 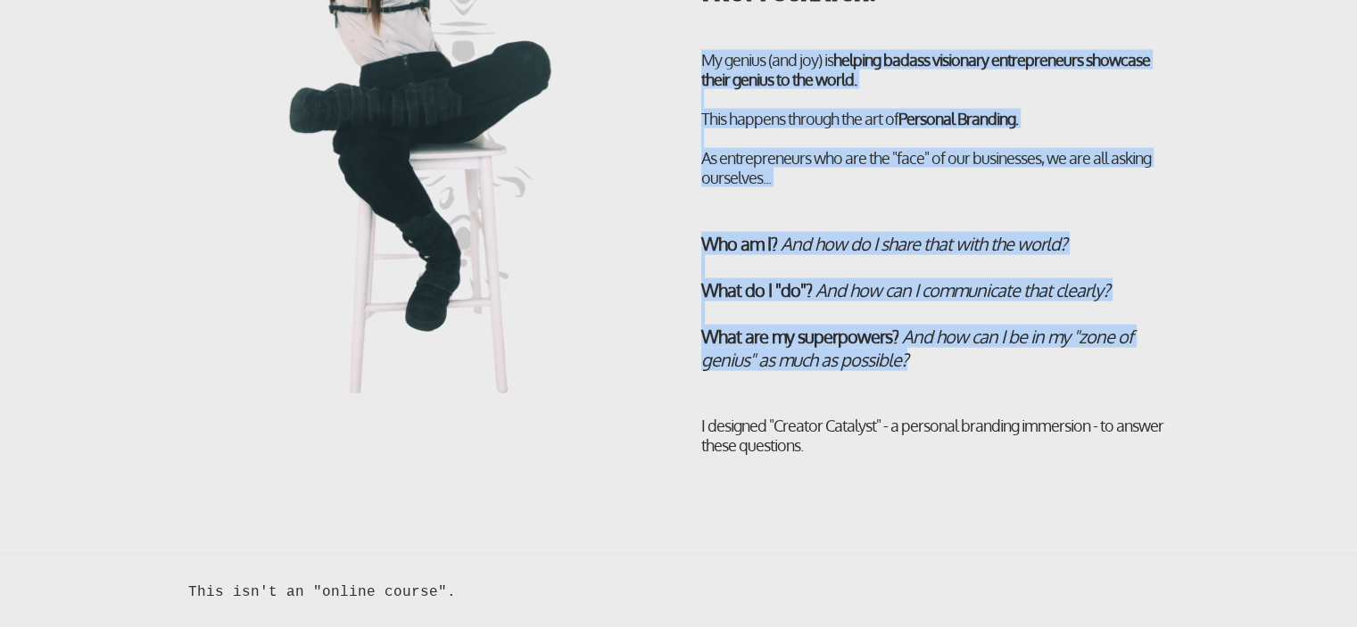 What do you see at coordinates (962, 290) in the screenshot?
I see `i: And how can I communicate that clearly?` at bounding box center [962, 290].